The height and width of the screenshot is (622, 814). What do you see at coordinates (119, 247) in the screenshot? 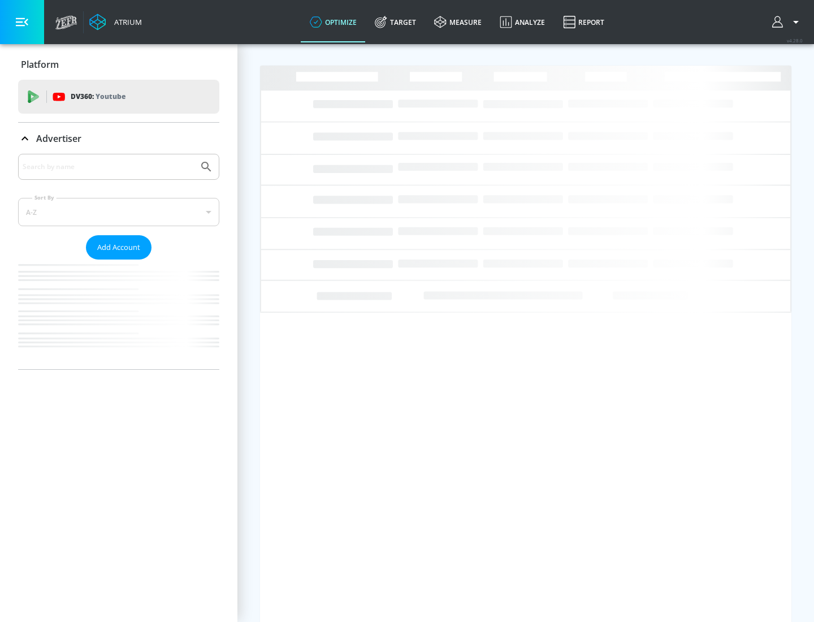
I see `button: Add Account` at bounding box center [119, 247].